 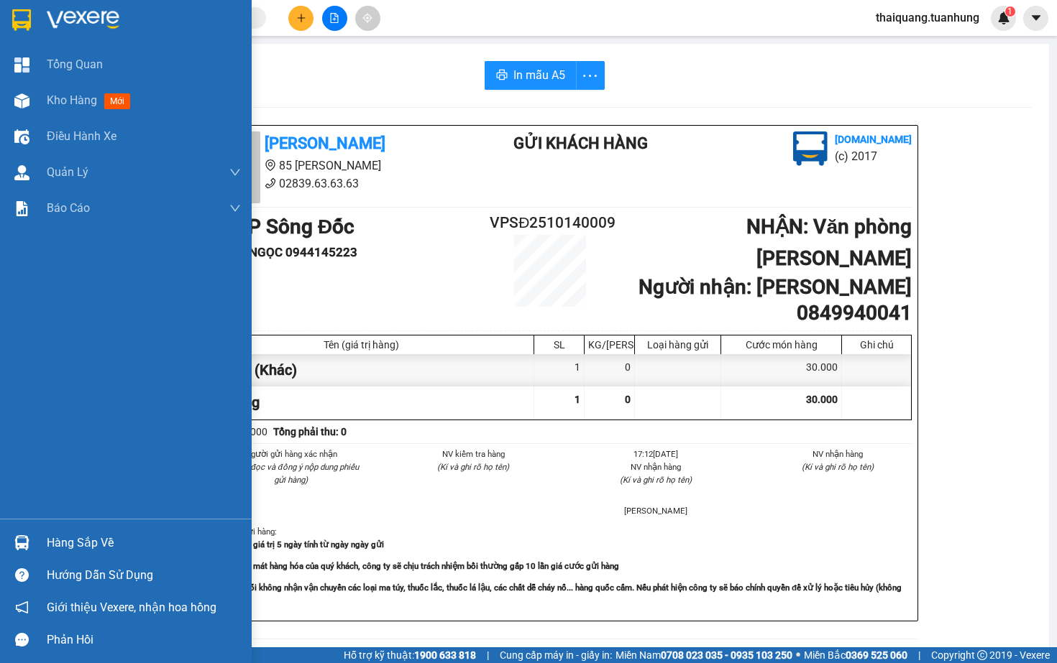 I want to click on li: Người gửi hàng xác nhận, so click(x=291, y=454).